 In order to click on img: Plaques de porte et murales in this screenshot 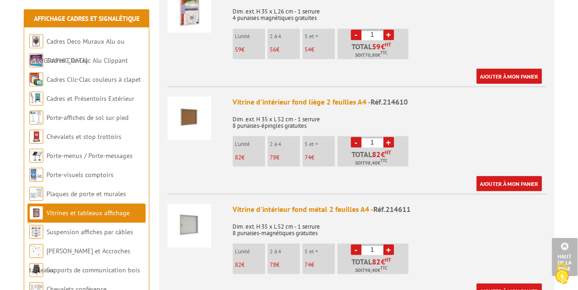, I will do `click(36, 194)`.